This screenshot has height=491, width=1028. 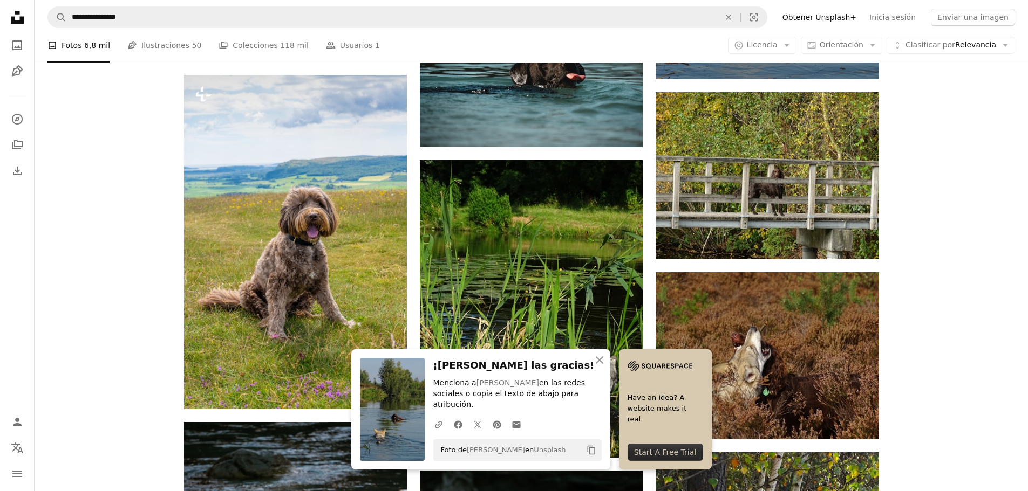 I want to click on a: Comparte en Pinterest, so click(x=497, y=424).